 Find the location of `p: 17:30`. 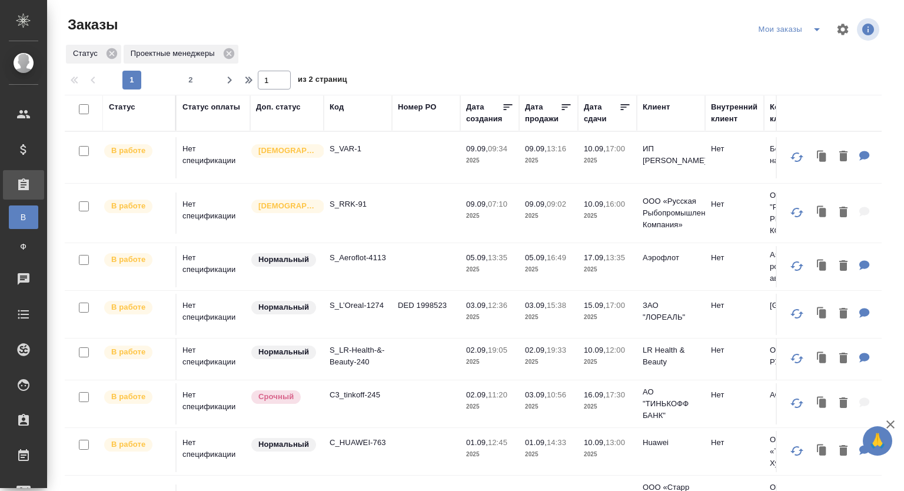

p: 17:30 is located at coordinates (615, 394).